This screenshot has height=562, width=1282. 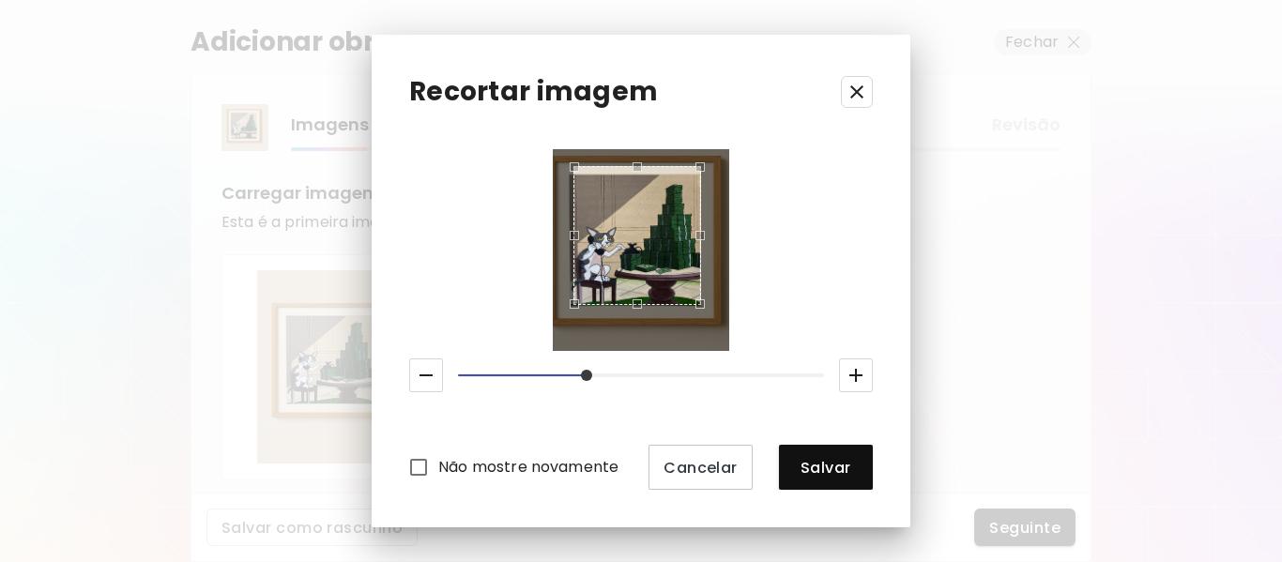 What do you see at coordinates (528, 467) in the screenshot?
I see `span: Não mostre novamente` at bounding box center [528, 467].